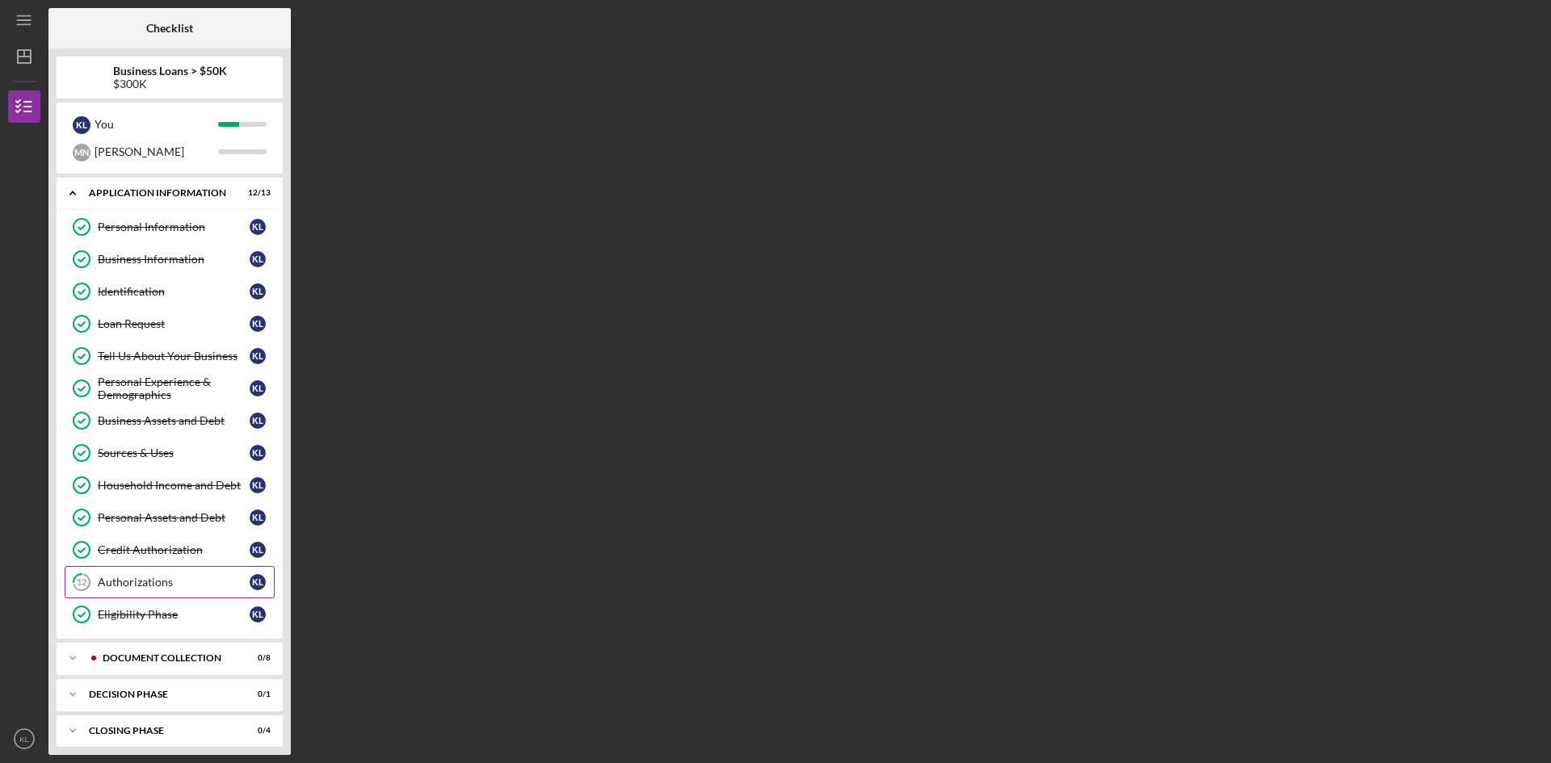 This screenshot has width=1551, height=763. What do you see at coordinates (174, 259) in the screenshot?
I see `div: Business Information` at bounding box center [174, 259].